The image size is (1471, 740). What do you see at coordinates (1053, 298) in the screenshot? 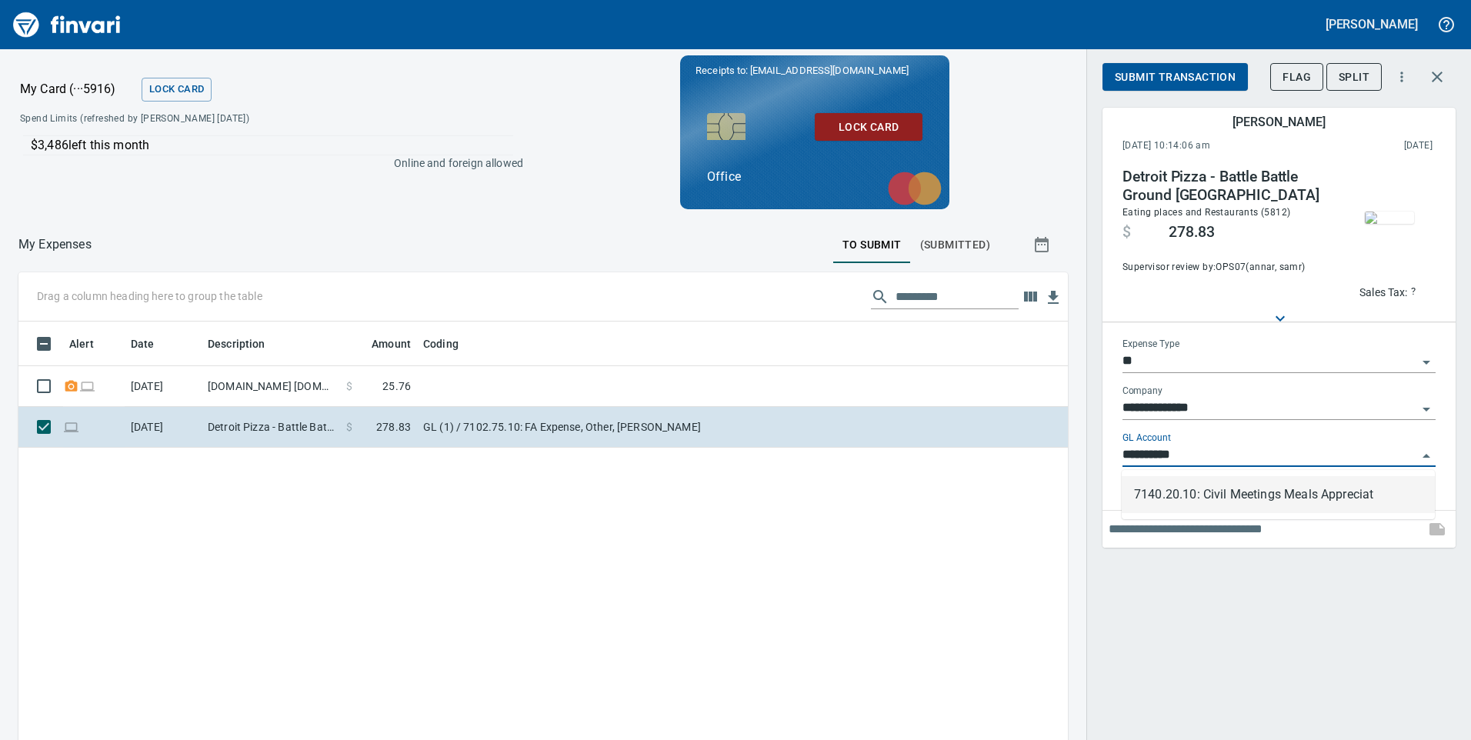
I see `button: Download Table` at bounding box center [1053, 298].